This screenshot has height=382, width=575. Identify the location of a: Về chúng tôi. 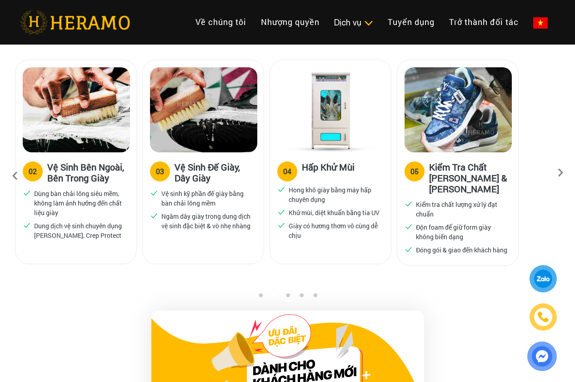
(221, 22).